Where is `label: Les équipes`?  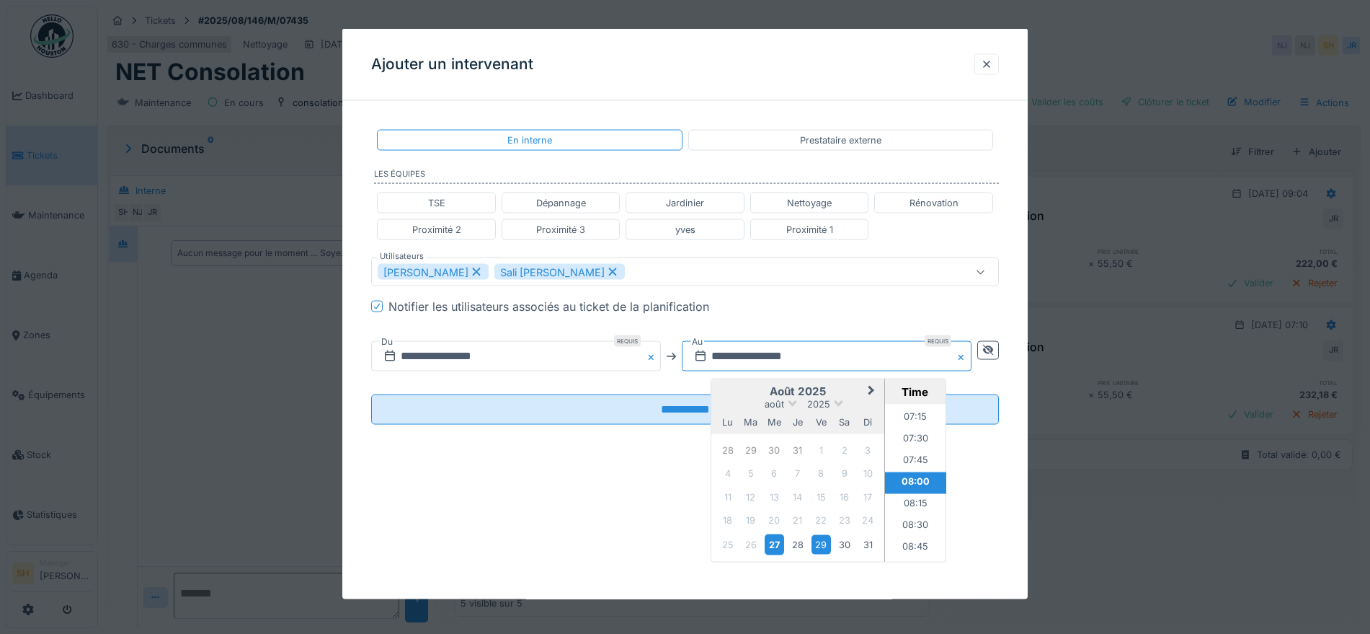 label: Les équipes is located at coordinates (686, 176).